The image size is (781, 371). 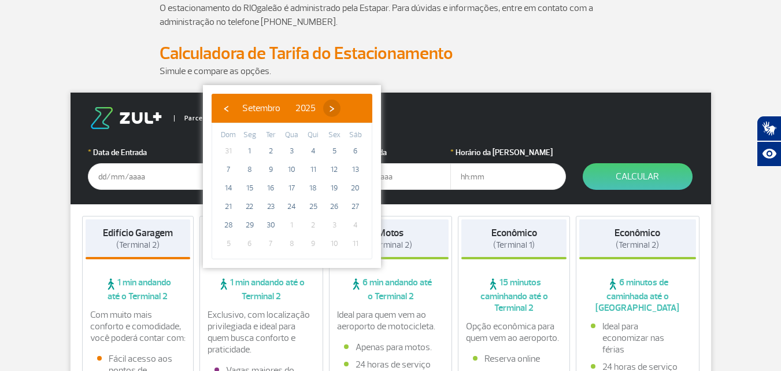 What do you see at coordinates (292, 176) in the screenshot?
I see `bs-datepicker-container: calendar` at bounding box center [292, 176].